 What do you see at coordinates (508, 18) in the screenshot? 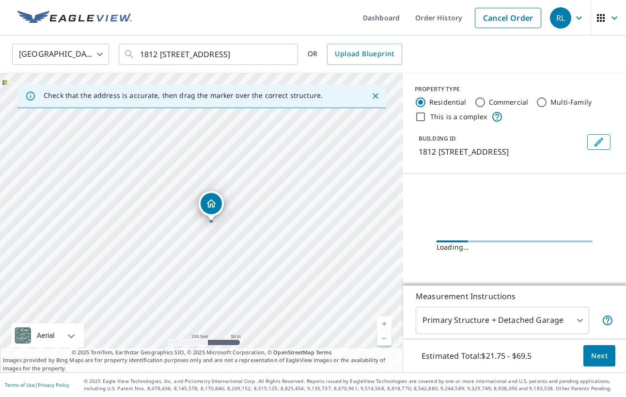
I see `a: Cancel Order` at bounding box center [508, 18].